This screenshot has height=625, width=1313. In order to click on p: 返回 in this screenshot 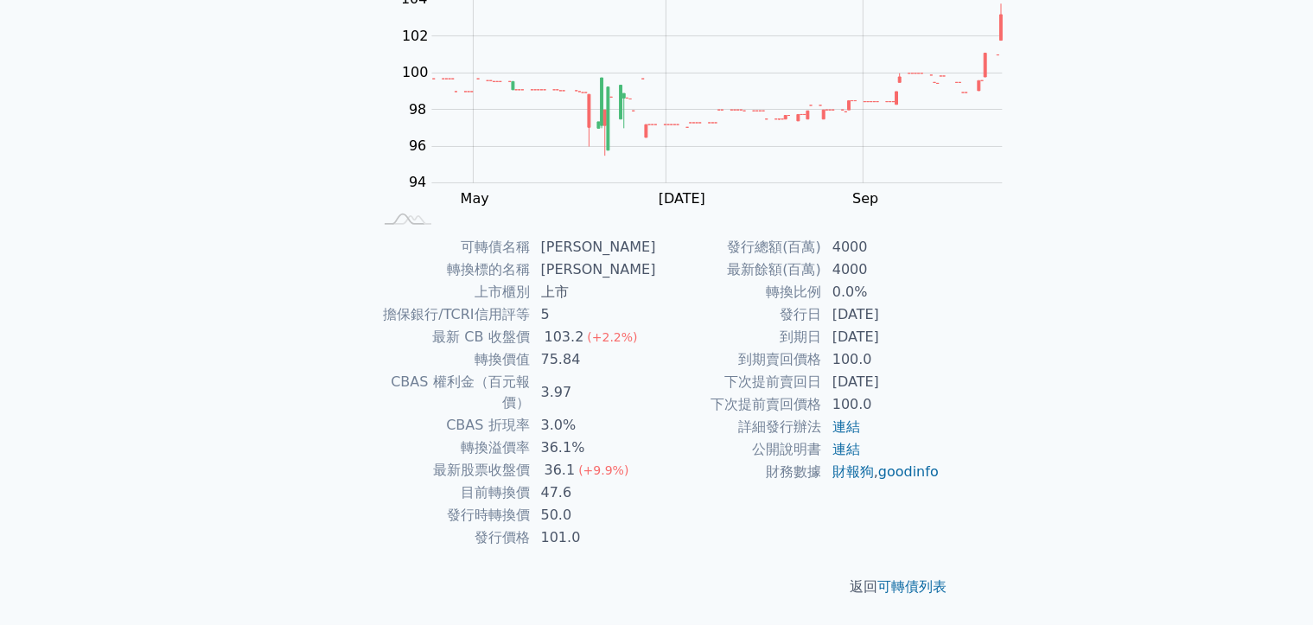, I will do `click(657, 587)`.